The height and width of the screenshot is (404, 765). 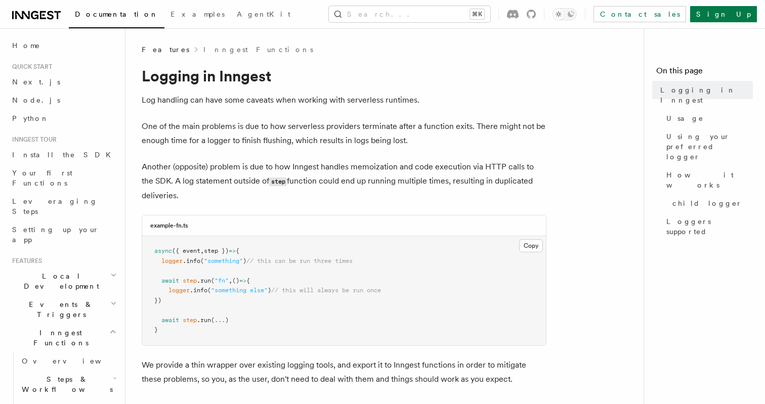 What do you see at coordinates (300, 261) in the screenshot?
I see `span: // this can be run three times` at bounding box center [300, 261].